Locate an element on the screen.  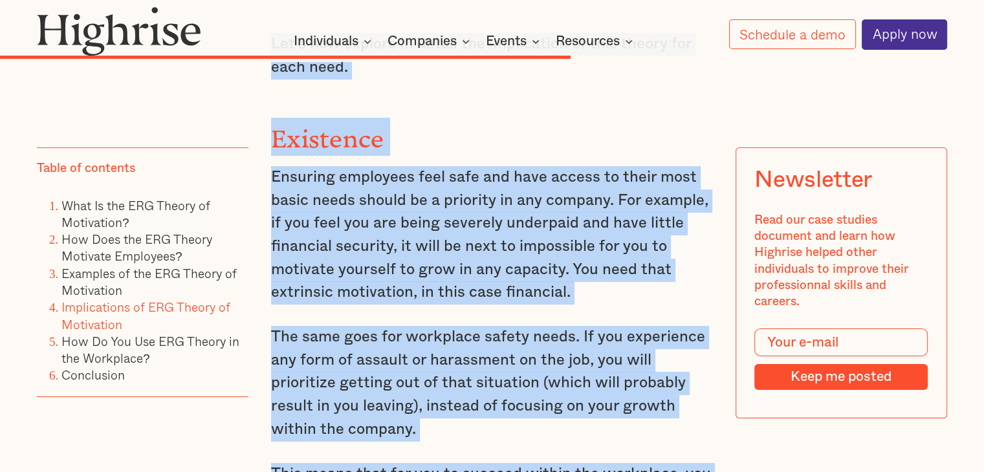
a: Apply now is located at coordinates (904, 34).